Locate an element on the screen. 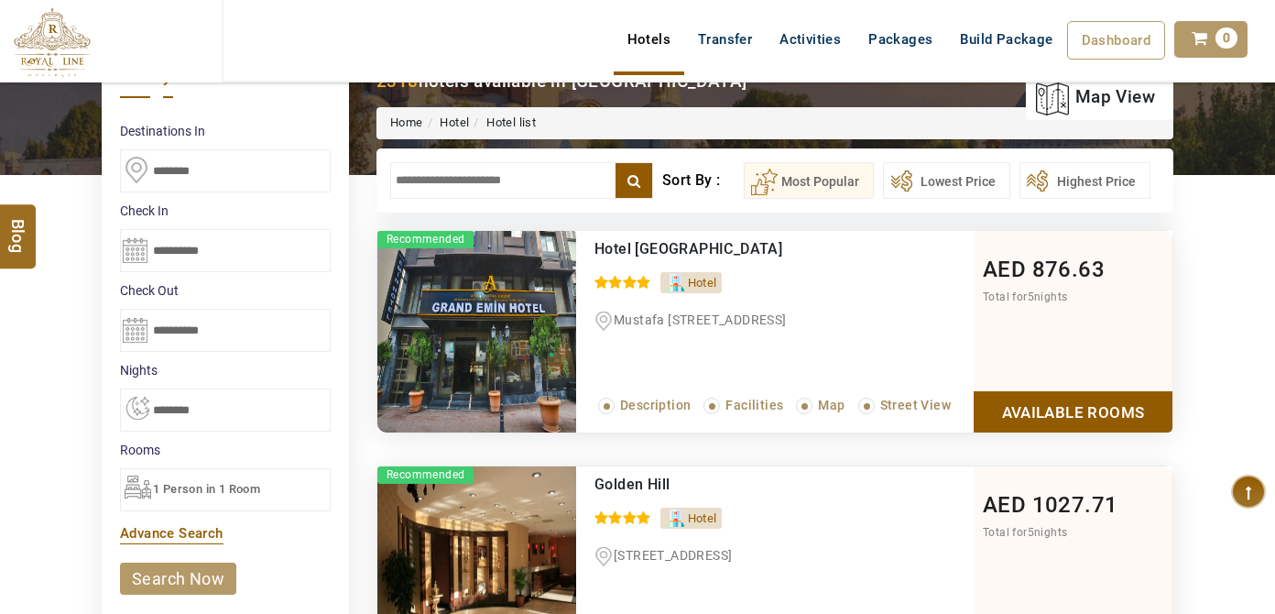 Image resolution: width=1275 pixels, height=614 pixels. a: Packages is located at coordinates (900, 39).